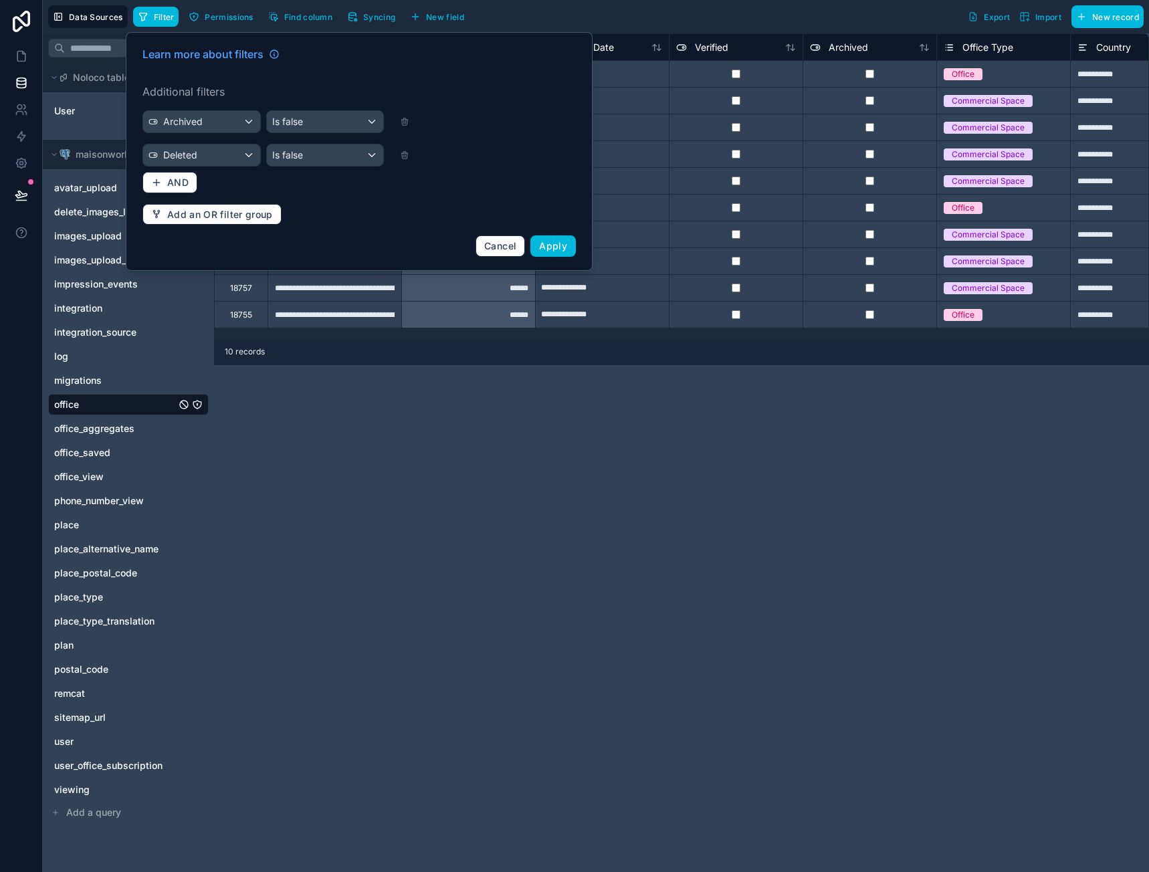 The width and height of the screenshot is (1149, 872). I want to click on span: user, so click(64, 742).